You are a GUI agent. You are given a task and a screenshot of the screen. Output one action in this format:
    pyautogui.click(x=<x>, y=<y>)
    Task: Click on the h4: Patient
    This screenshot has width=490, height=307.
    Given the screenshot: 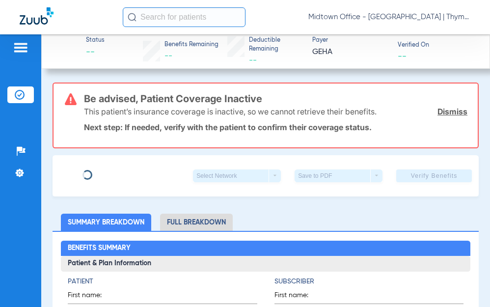 What is the action you would take?
    pyautogui.click(x=162, y=281)
    